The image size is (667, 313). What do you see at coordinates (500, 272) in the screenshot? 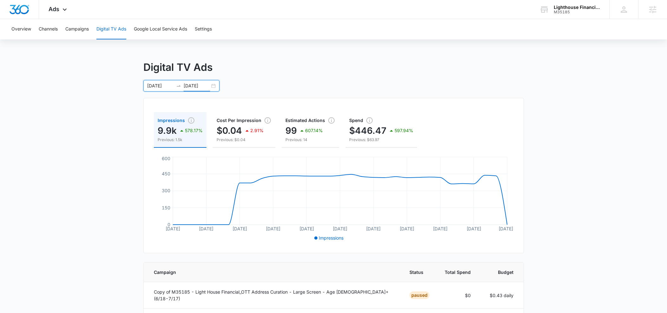
I see `p: Budget` at bounding box center [500, 272].